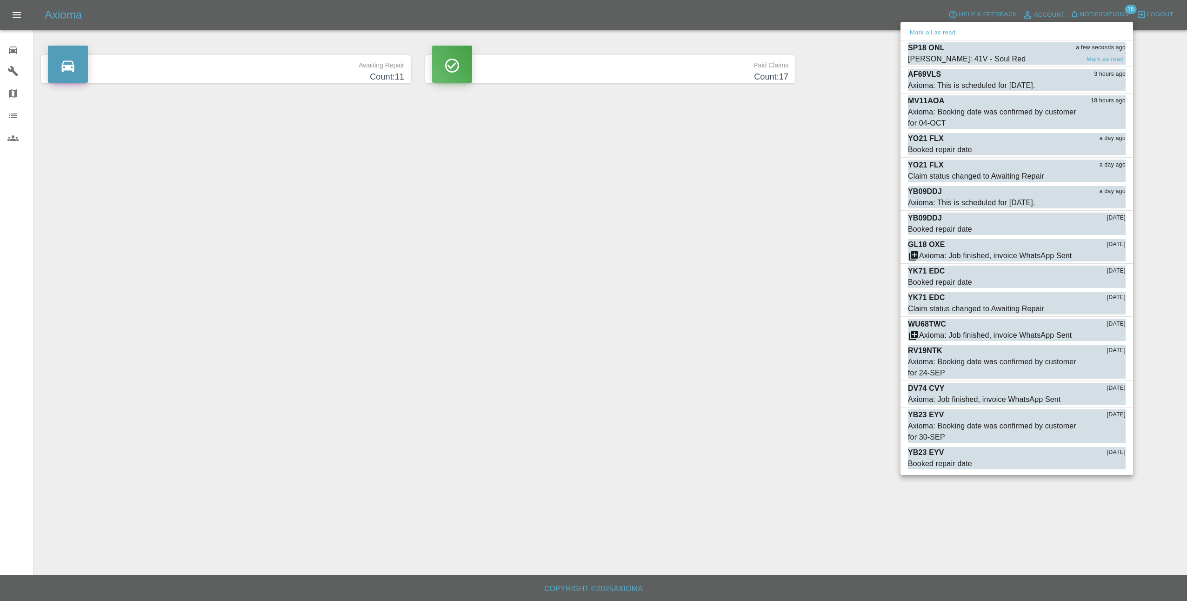  I want to click on div: Axioma: Booking date was confirmed by customer for 24-SEP, so click(993, 367).